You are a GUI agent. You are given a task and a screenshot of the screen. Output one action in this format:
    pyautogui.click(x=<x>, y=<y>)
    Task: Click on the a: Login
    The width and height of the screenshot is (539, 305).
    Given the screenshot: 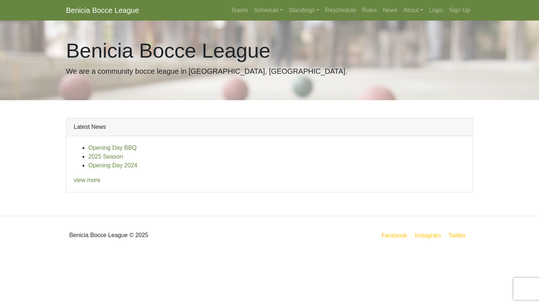 What is the action you would take?
    pyautogui.click(x=436, y=10)
    